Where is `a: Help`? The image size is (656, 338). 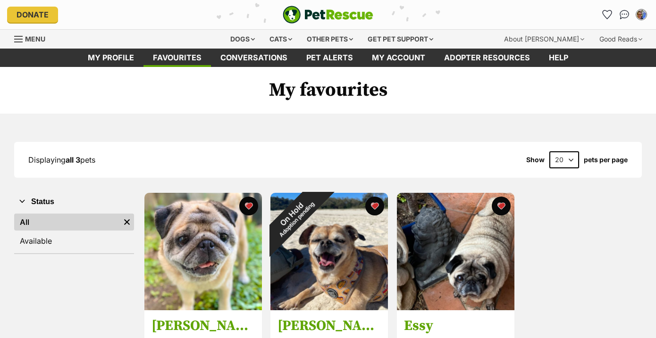 a: Help is located at coordinates (558, 58).